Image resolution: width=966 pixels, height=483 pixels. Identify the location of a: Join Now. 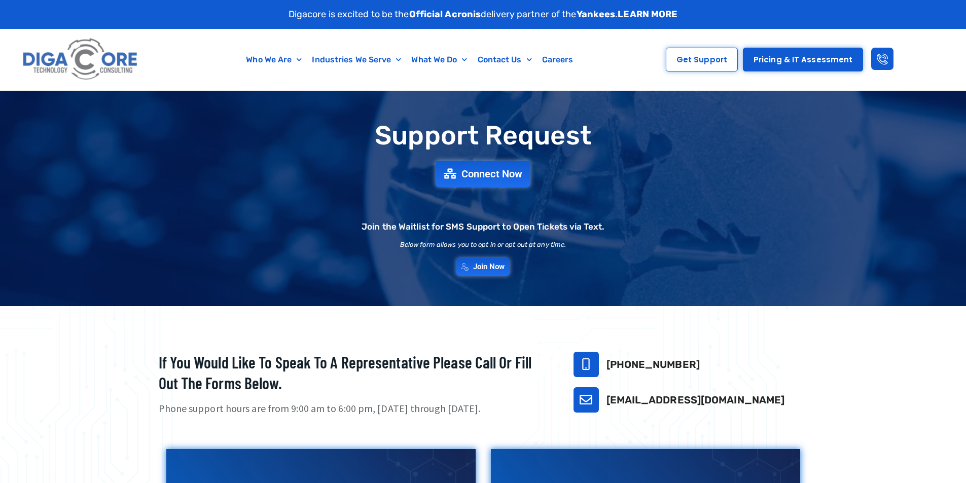
(483, 267).